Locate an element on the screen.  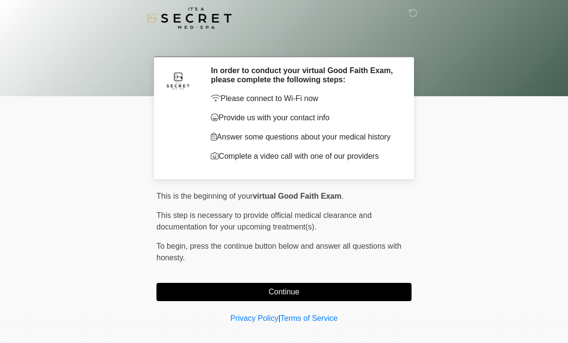
p: Complete a video call with one of our providers is located at coordinates (304, 156).